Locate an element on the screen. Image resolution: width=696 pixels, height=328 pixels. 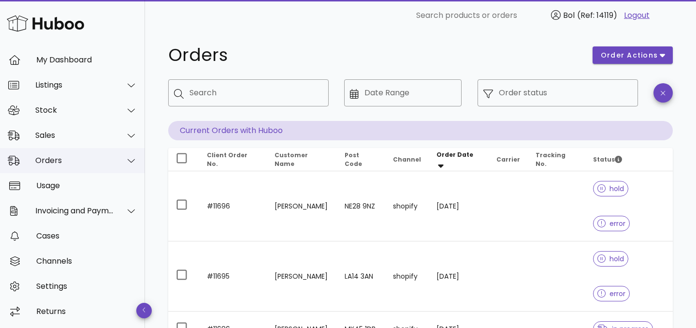
img: Huboo Logo is located at coordinates (45, 23).